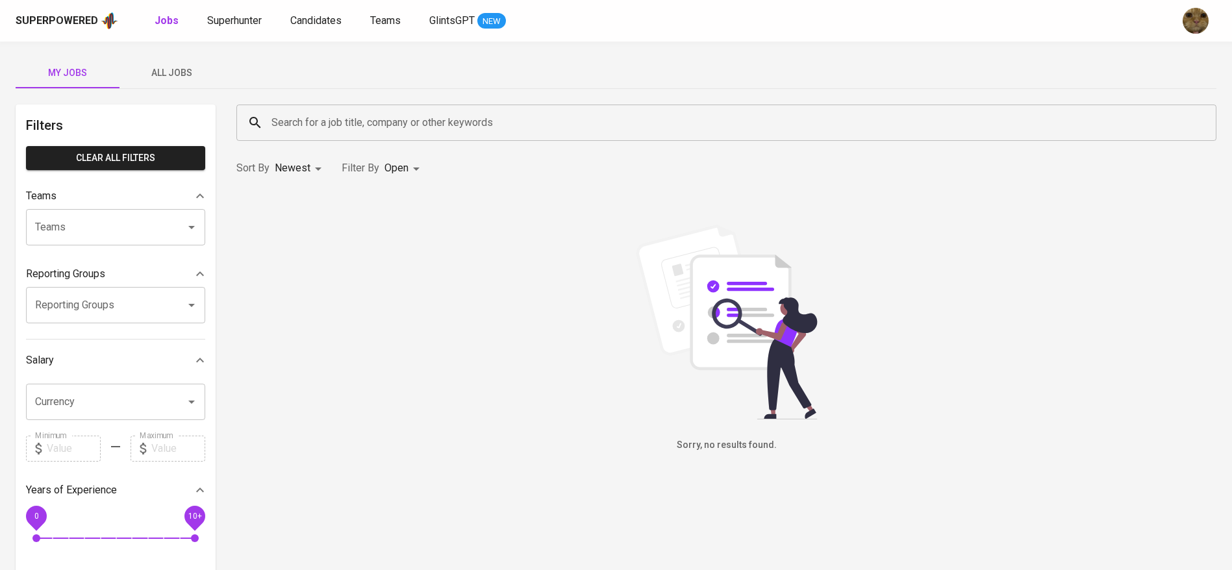 Image resolution: width=1232 pixels, height=570 pixels. Describe the element at coordinates (166, 20) in the screenshot. I see `b: Jobs` at that location.